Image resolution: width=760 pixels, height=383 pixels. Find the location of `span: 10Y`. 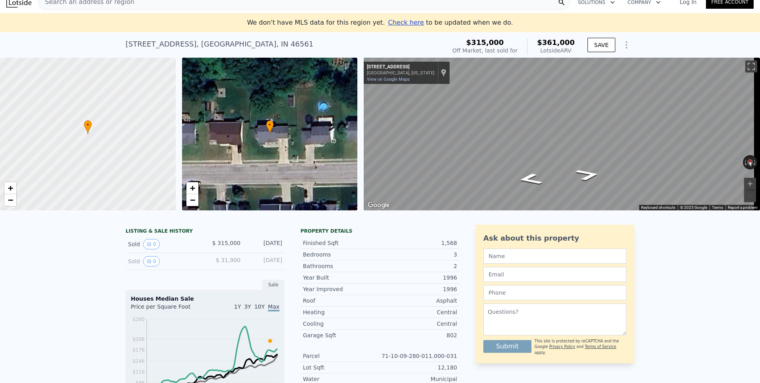

span: 10Y is located at coordinates (260, 307).